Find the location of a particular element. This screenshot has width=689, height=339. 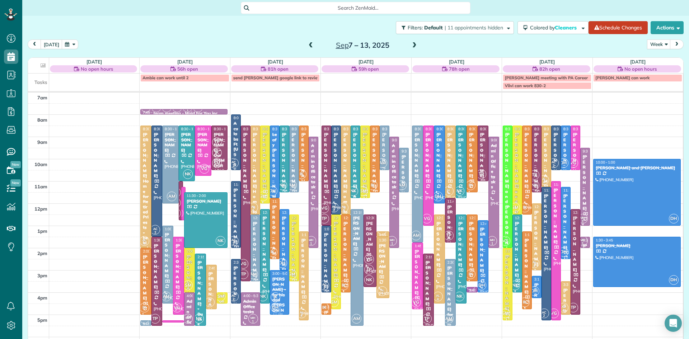

button: Week is located at coordinates (659, 44).